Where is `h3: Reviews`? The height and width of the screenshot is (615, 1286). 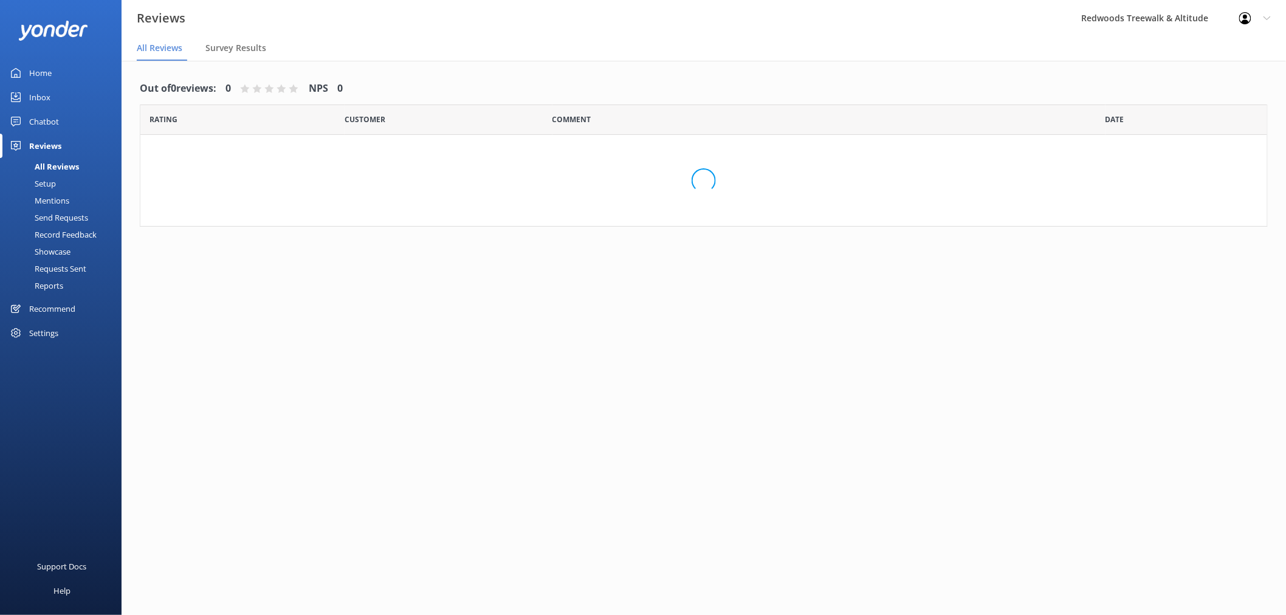
h3: Reviews is located at coordinates (161, 18).